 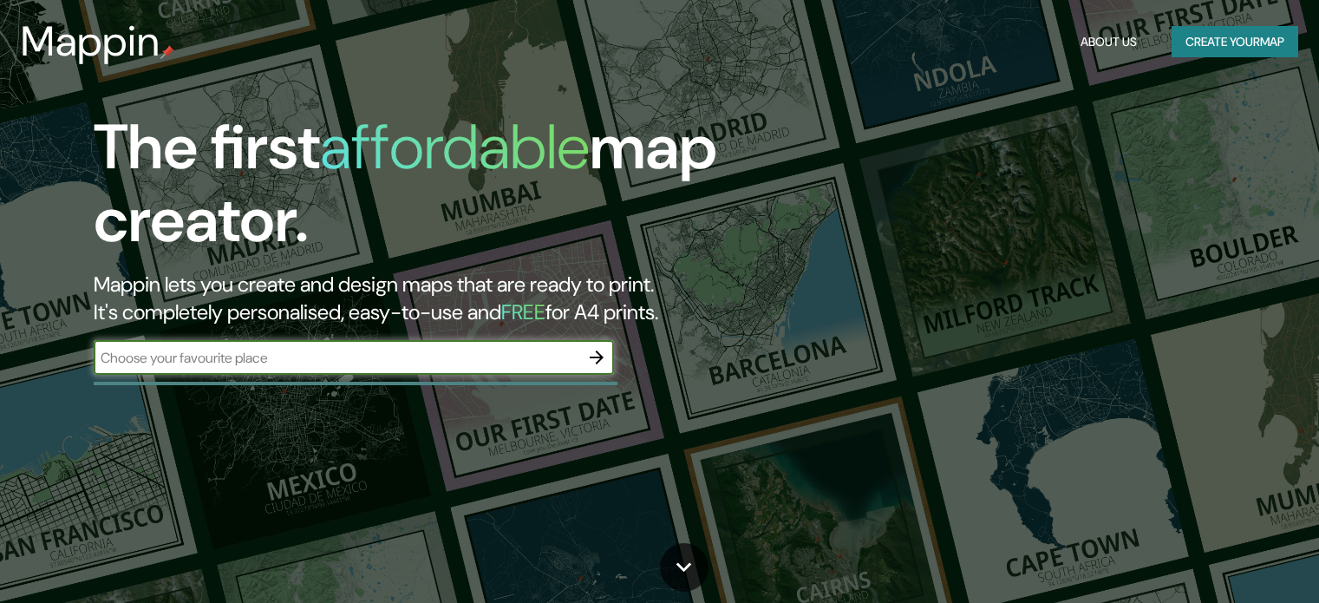 I want to click on input: Choose your favourite place, so click(x=337, y=357).